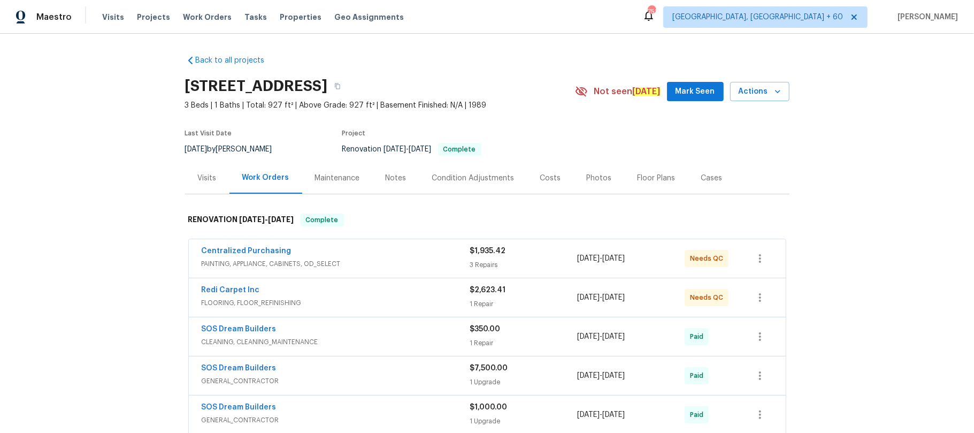 The image size is (974, 433). What do you see at coordinates (241, 220) in the screenshot?
I see `h6: RENOVATION` at bounding box center [241, 220].